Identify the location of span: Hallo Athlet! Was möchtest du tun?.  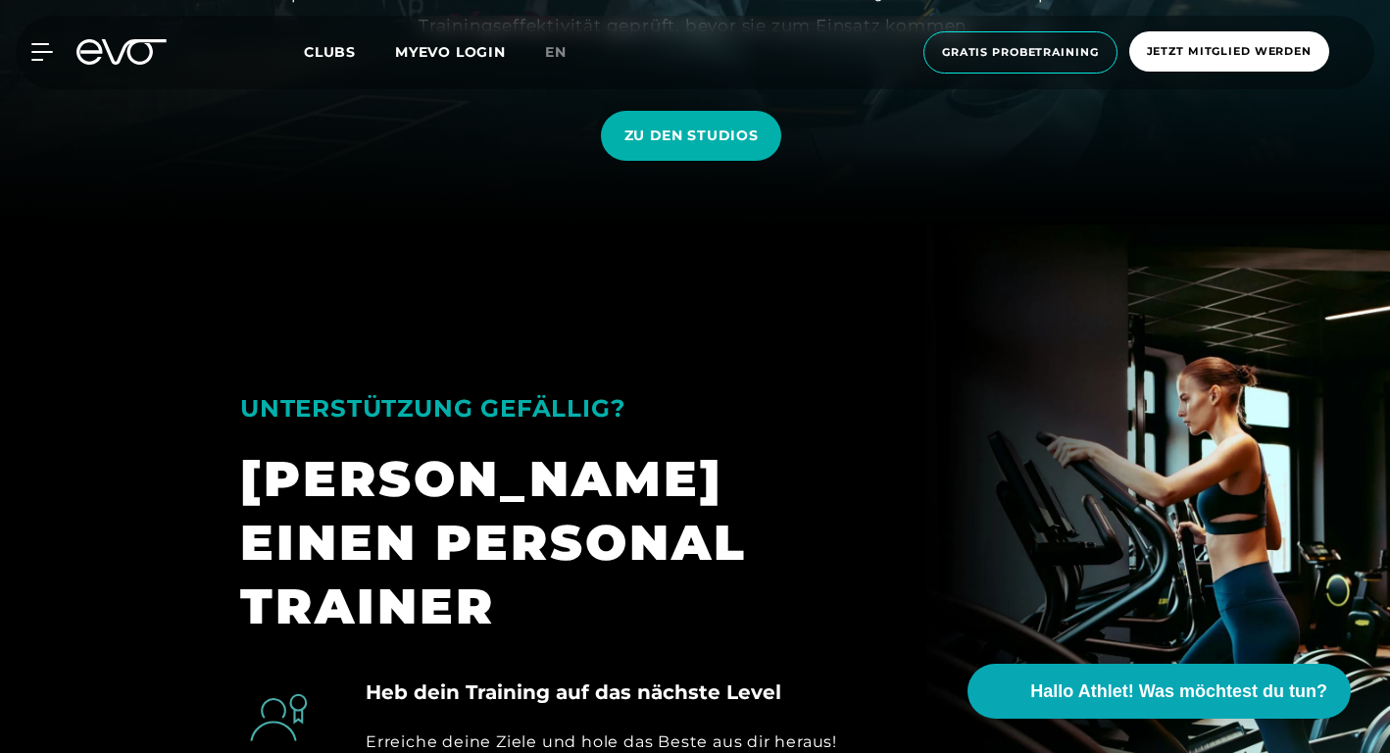
(1179, 691).